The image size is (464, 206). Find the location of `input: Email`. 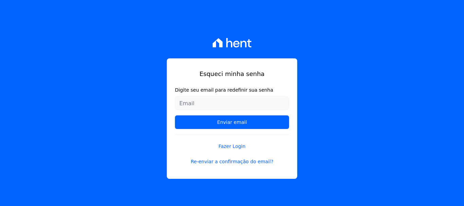

input: Email is located at coordinates (232, 103).